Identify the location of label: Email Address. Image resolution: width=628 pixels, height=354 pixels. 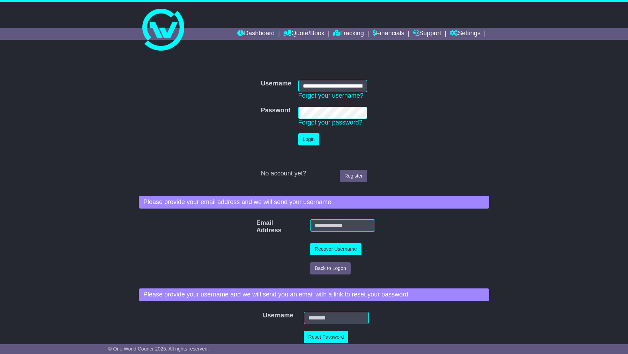
(259, 227).